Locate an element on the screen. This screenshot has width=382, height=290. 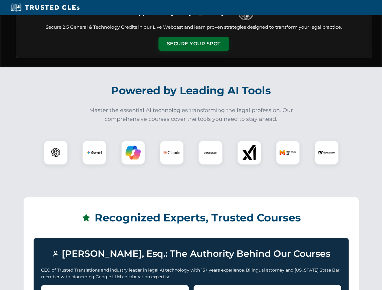
div: DeepSeek is located at coordinates (327, 153).